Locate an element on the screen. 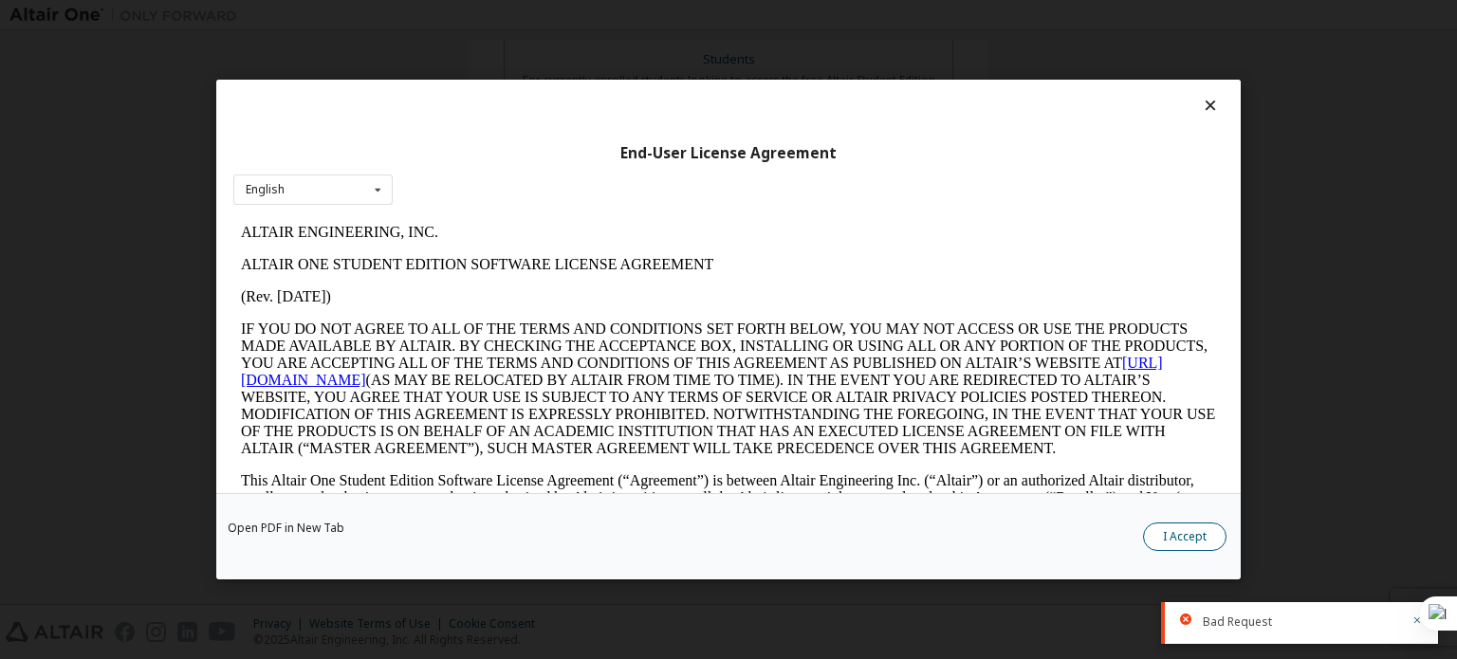  p: This Altair One Student Edition Software License Agreement (“Agreement”) is between Altair Engine... is located at coordinates (495, 290).